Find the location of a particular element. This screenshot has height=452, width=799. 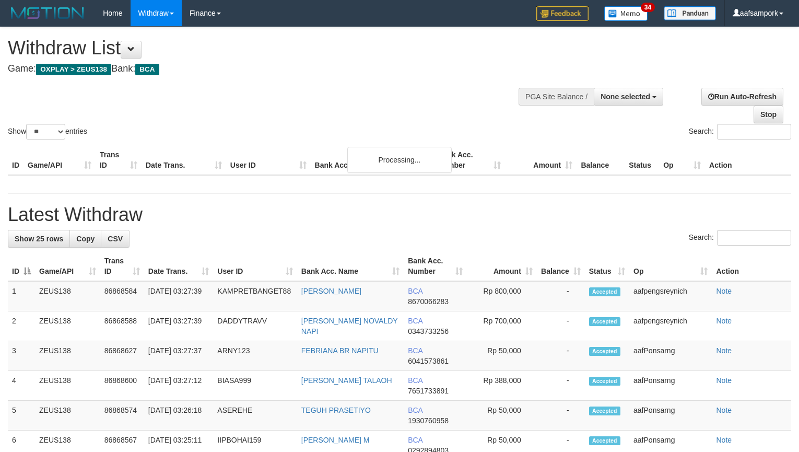

th: User ID is located at coordinates (268, 160).